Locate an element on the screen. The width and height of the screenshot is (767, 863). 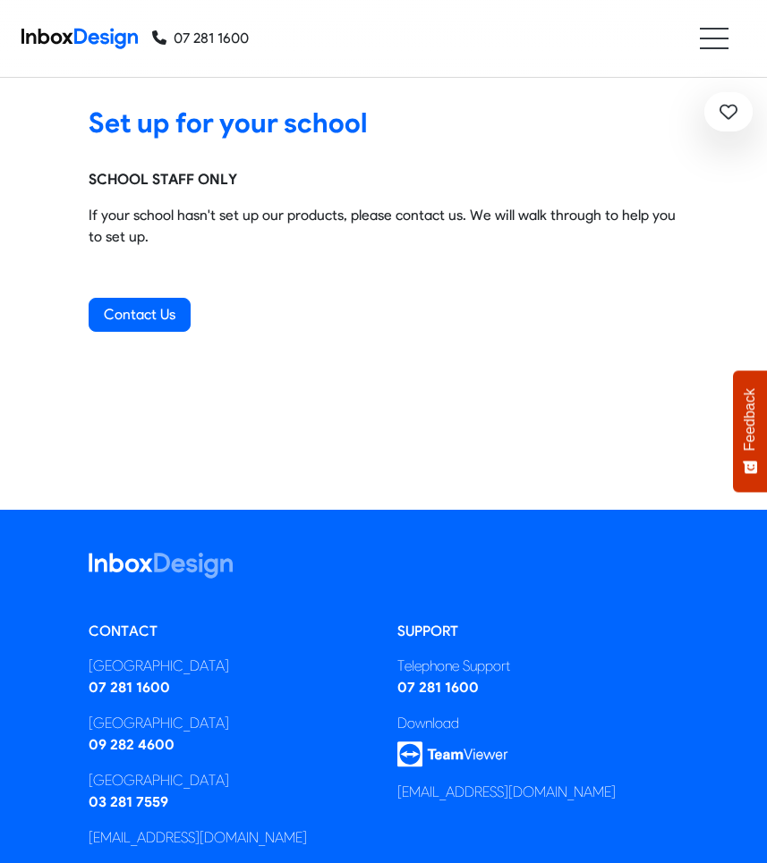
strong: SCHOOL STAFF ONLY is located at coordinates (163, 179).